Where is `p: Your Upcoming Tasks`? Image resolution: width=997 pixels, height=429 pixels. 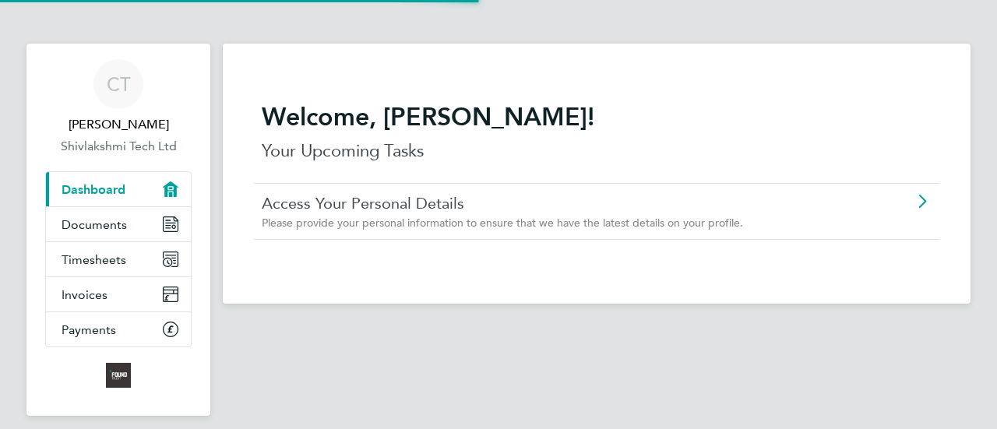
p: Your Upcoming Tasks is located at coordinates (597, 151).